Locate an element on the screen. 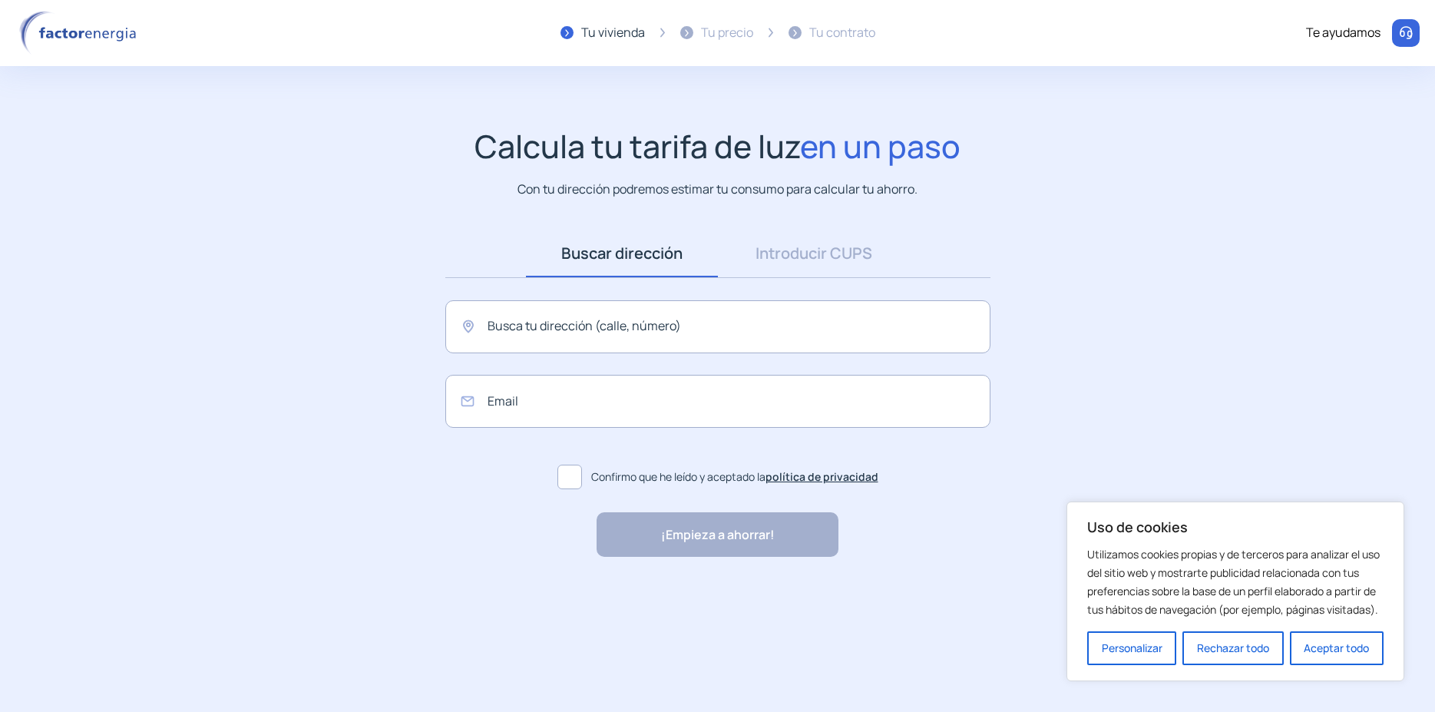 The height and width of the screenshot is (712, 1435). div: Uso de cookies is located at coordinates (1235, 591).